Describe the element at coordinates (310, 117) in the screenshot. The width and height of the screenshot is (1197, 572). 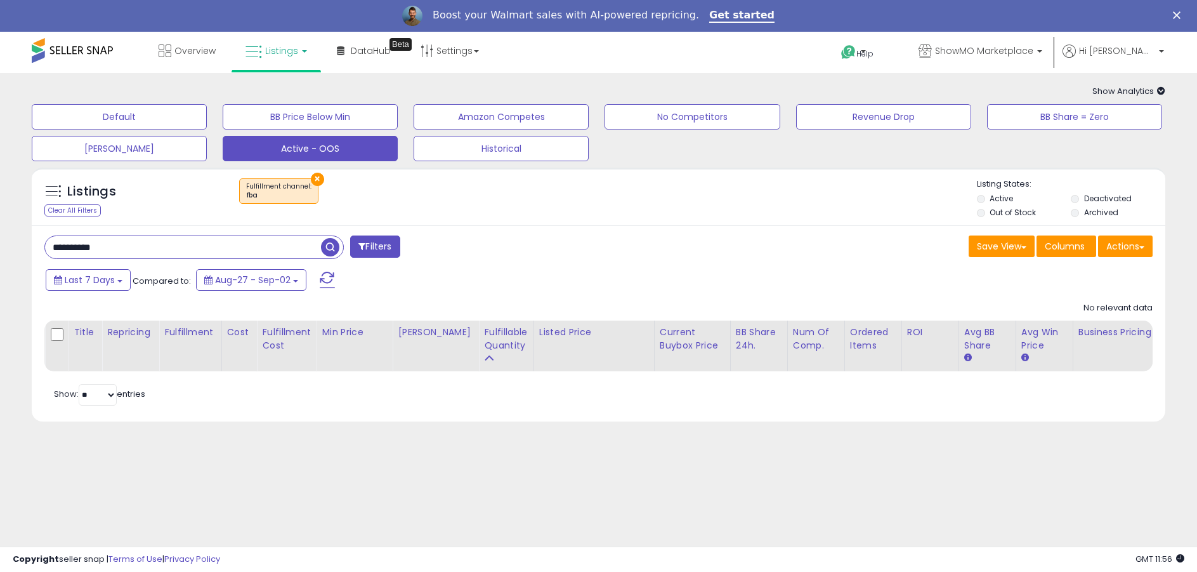
I see `button: BB Price Below Min` at that location.